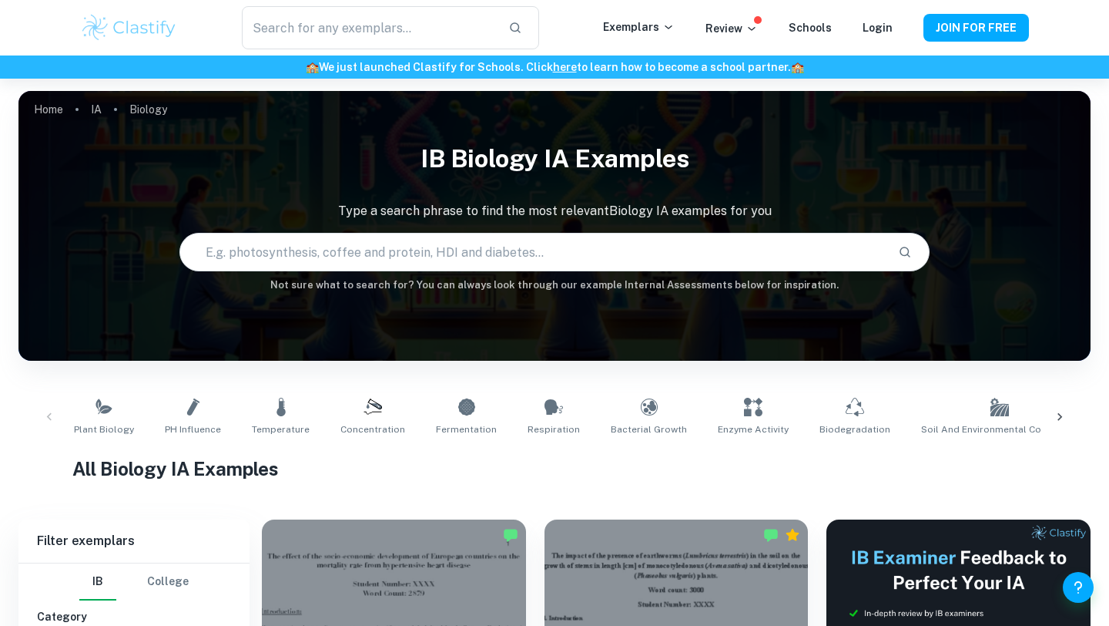  What do you see at coordinates (1079, 587) in the screenshot?
I see `button: Help and Feedback` at bounding box center [1079, 587].